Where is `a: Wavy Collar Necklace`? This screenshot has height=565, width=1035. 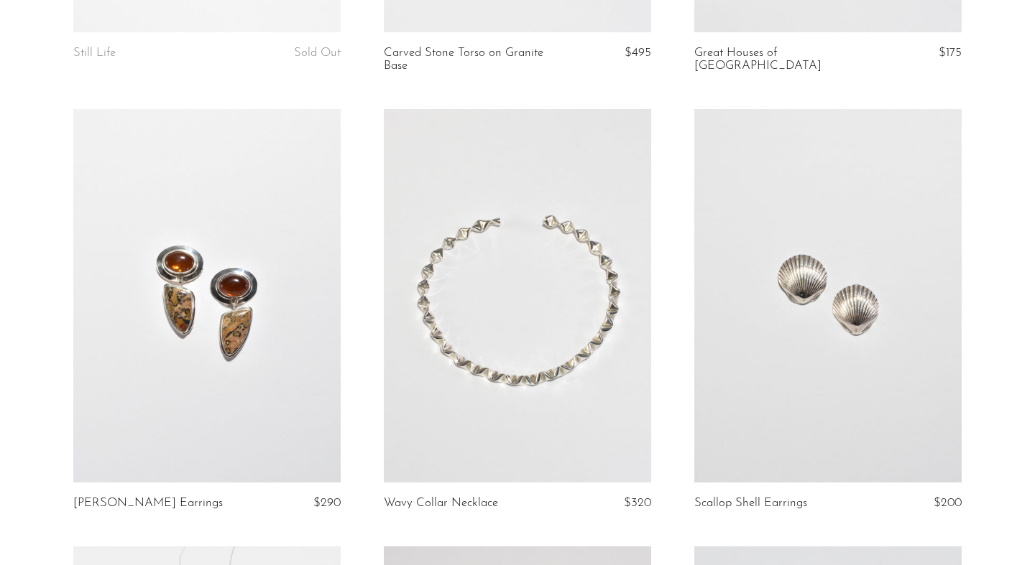
a: Wavy Collar Necklace is located at coordinates (440, 504).